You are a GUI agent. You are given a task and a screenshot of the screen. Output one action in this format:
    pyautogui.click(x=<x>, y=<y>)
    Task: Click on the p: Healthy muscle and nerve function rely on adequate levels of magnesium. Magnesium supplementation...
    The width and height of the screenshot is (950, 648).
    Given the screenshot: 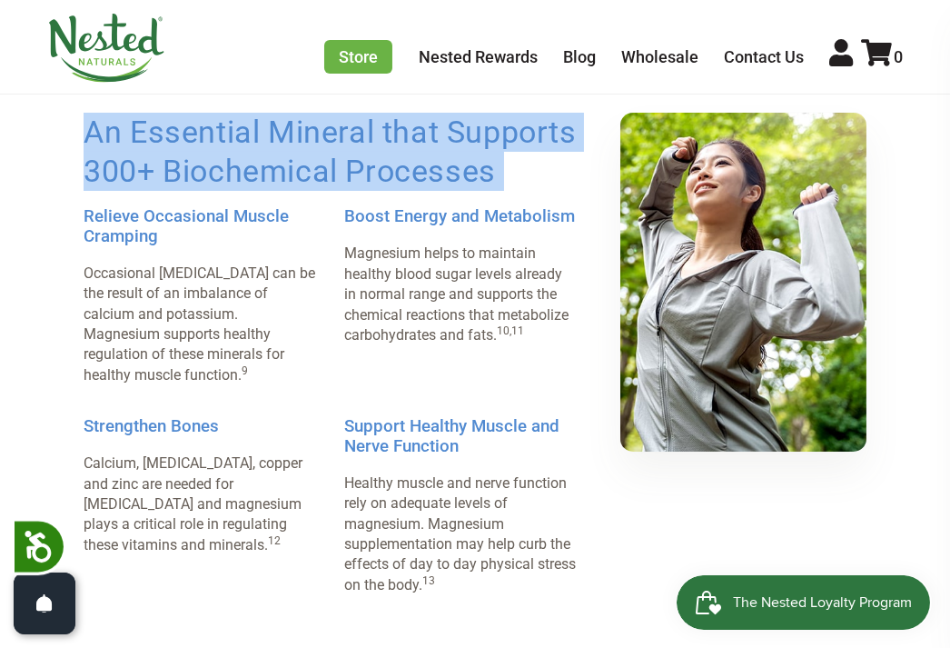 What is the action you would take?
    pyautogui.click(x=460, y=534)
    